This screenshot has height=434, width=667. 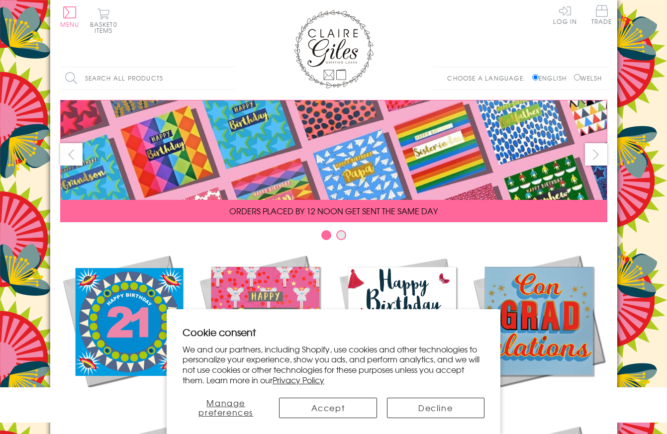 I want to click on span: Menu, so click(x=70, y=24).